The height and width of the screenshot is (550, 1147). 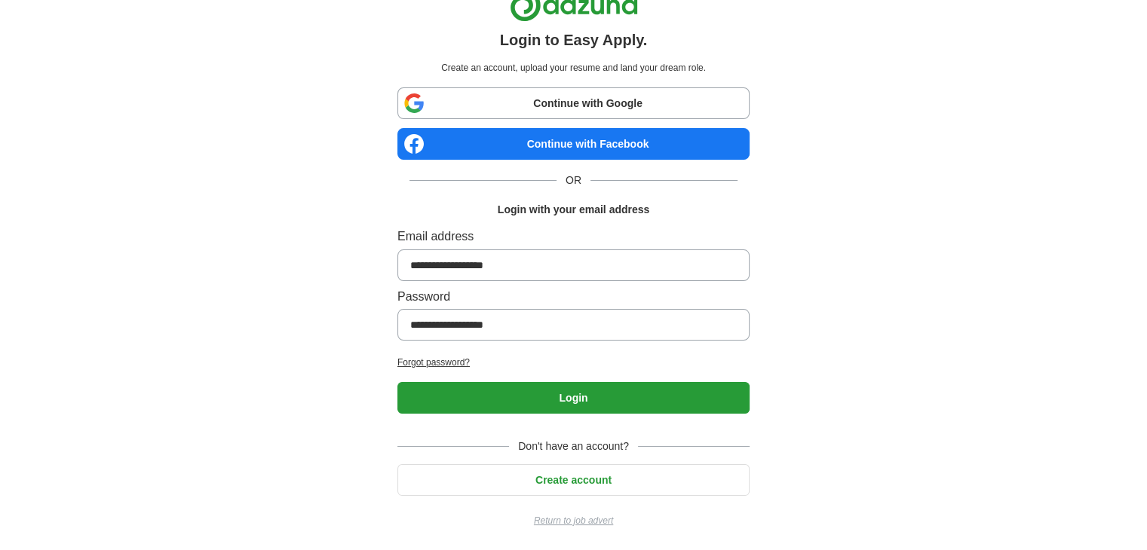 What do you see at coordinates (573, 237) in the screenshot?
I see `label: Email address` at bounding box center [573, 237].